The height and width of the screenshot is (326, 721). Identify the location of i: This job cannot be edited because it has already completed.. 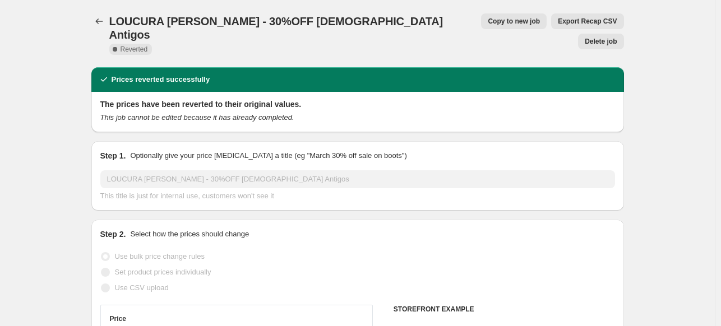
(197, 117).